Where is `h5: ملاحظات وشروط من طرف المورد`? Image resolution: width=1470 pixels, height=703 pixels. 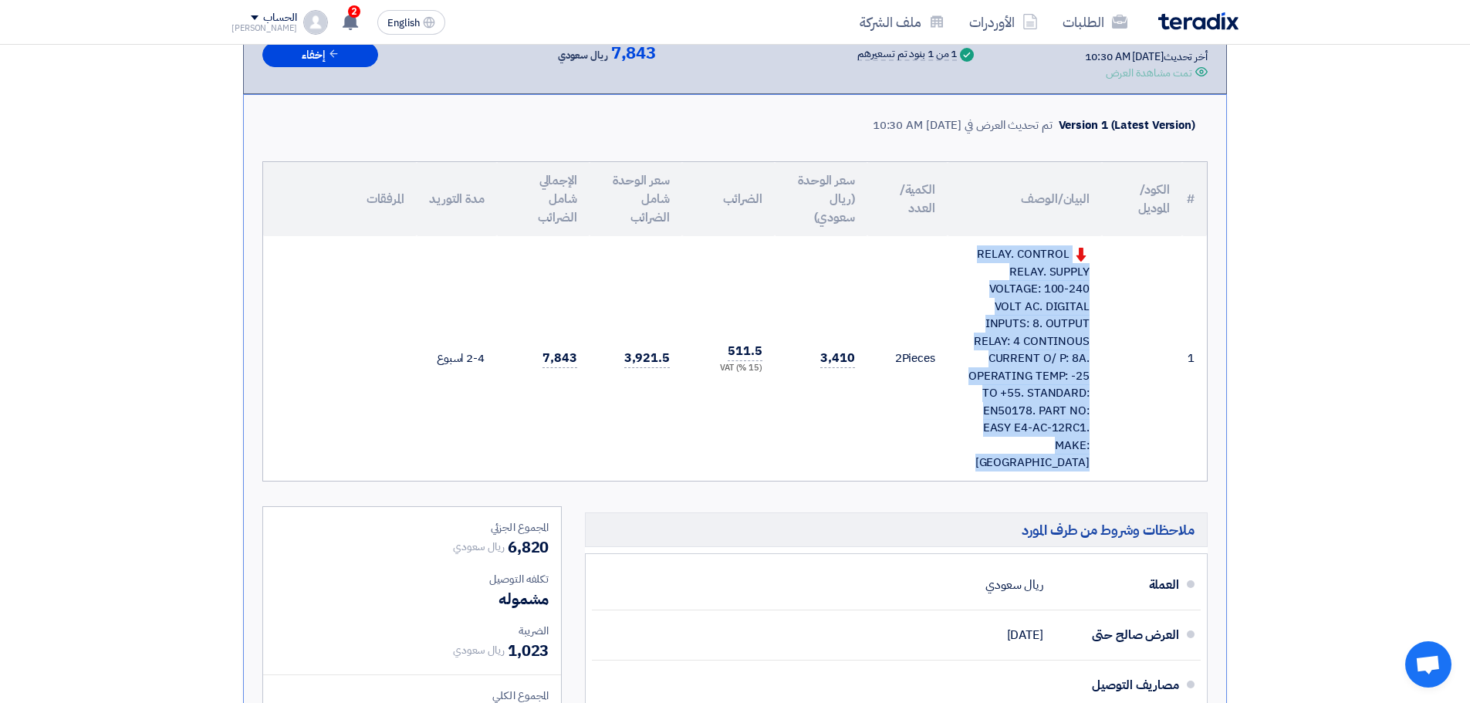 h5: ملاحظات وشروط من طرف المورد is located at coordinates (896, 529).